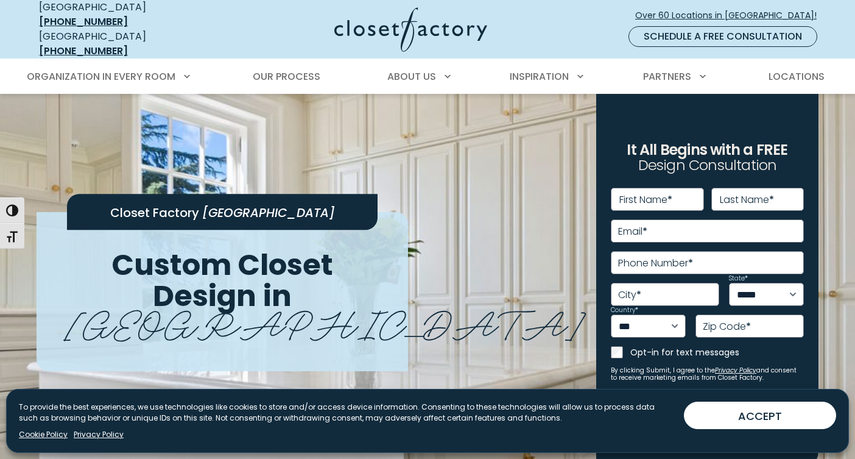 This screenshot has width=855, height=459. I want to click on label: Zip Code, so click(726, 326).